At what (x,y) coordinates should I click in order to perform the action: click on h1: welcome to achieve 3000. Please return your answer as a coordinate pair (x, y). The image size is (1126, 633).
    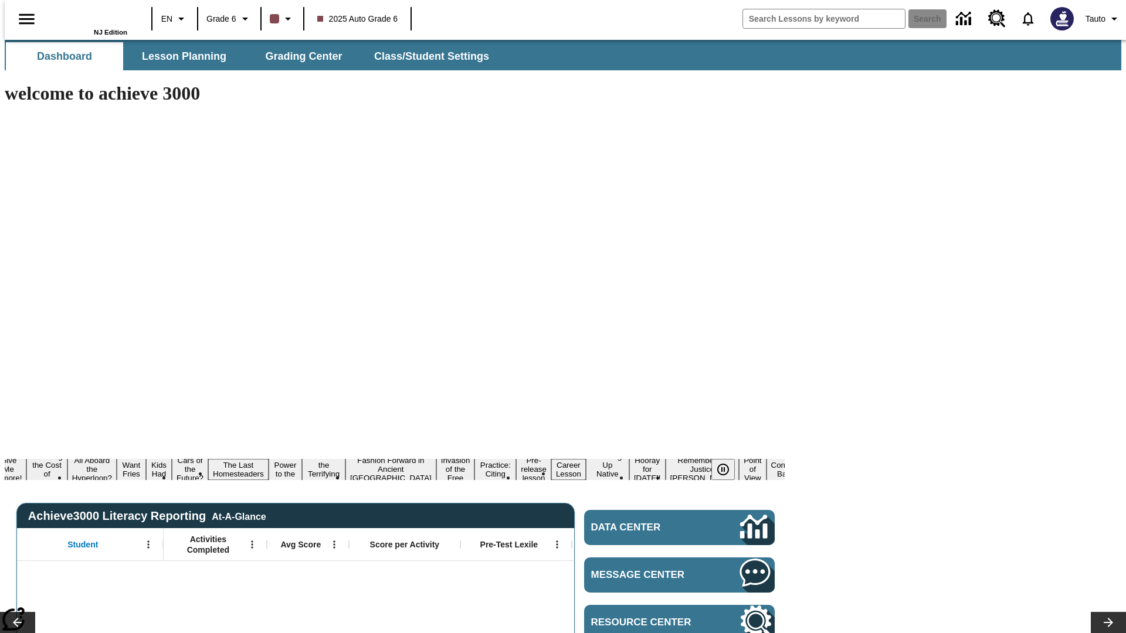
    Looking at the image, I should click on (395, 93).